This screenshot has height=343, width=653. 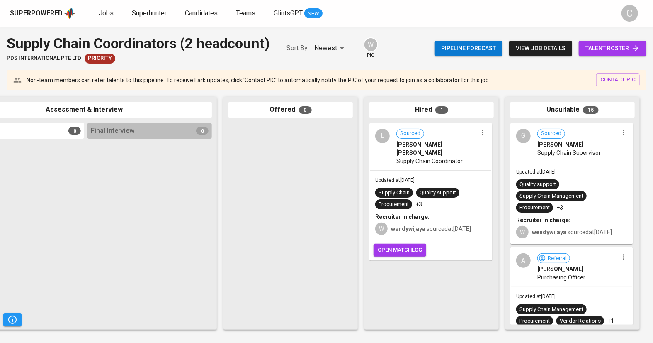 What do you see at coordinates (618, 80) in the screenshot?
I see `span: contact pic` at bounding box center [618, 80].